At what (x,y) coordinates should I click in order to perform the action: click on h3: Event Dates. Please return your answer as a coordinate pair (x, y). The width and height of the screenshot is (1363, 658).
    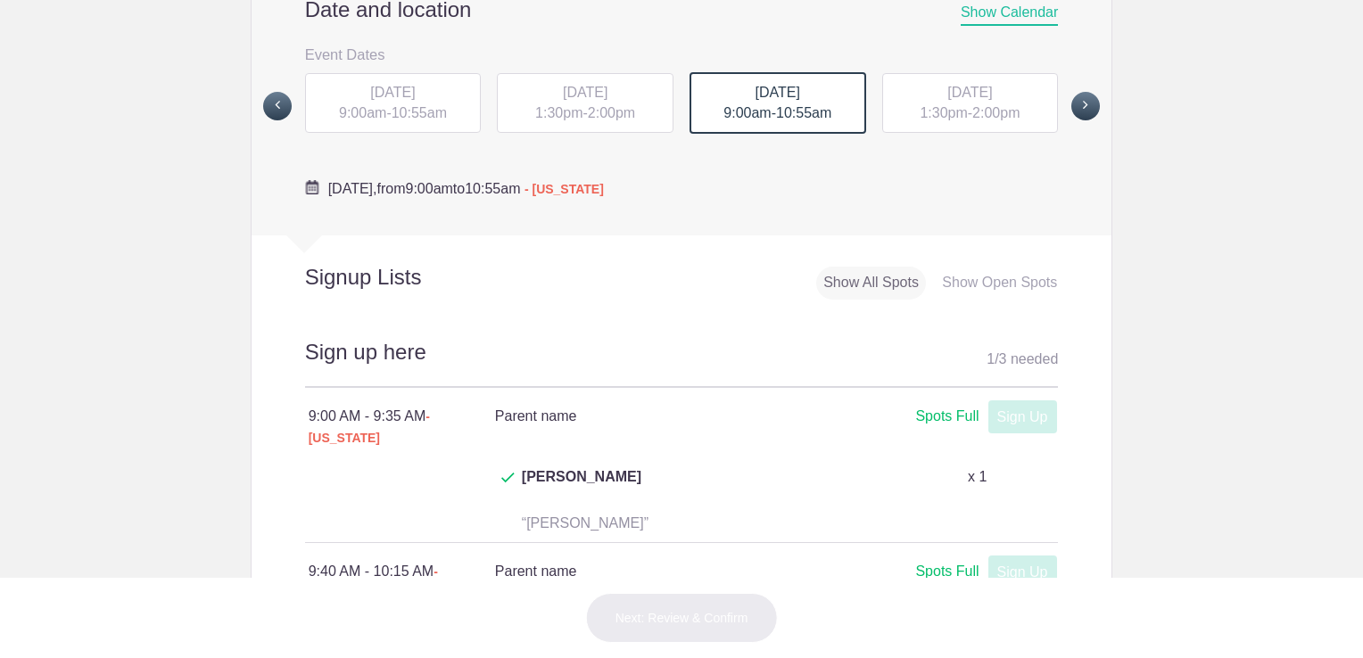
    Looking at the image, I should click on (681, 54).